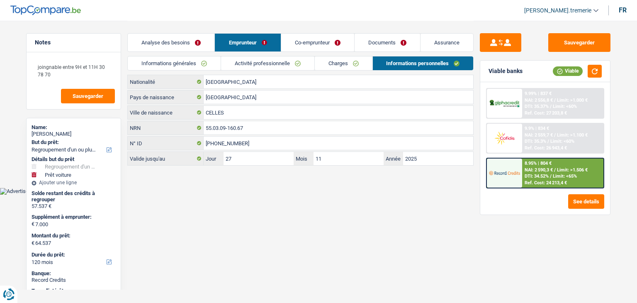  Describe the element at coordinates (73, 236) in the screenshot. I see `label: Montant du prêt:` at that location.